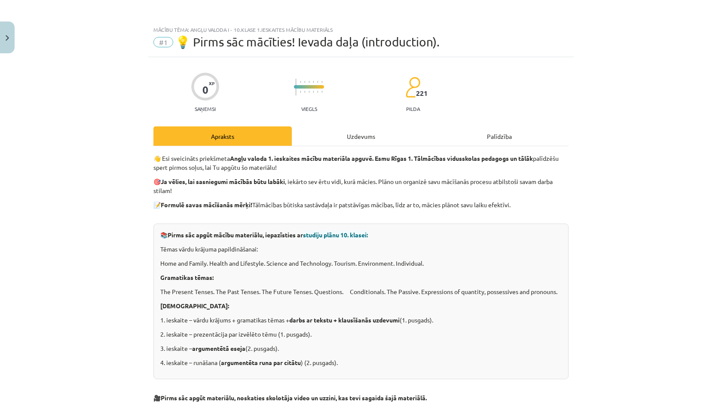 The width and height of the screenshot is (722, 405). I want to click on span: #1, so click(163, 42).